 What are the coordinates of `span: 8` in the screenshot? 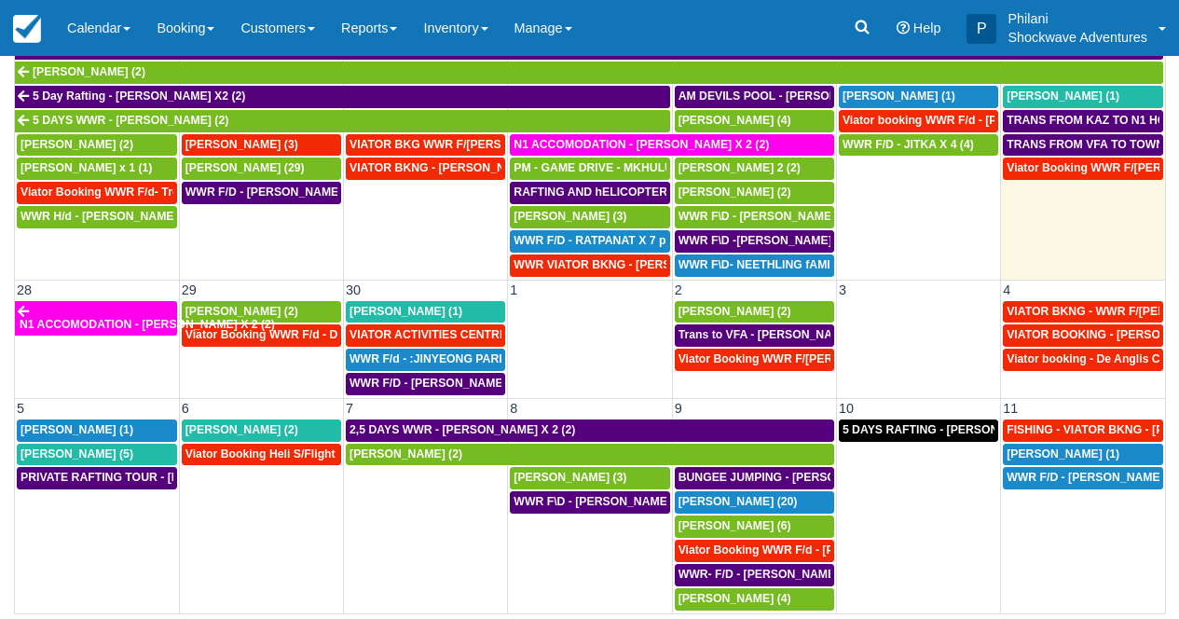 It's located at (513, 408).